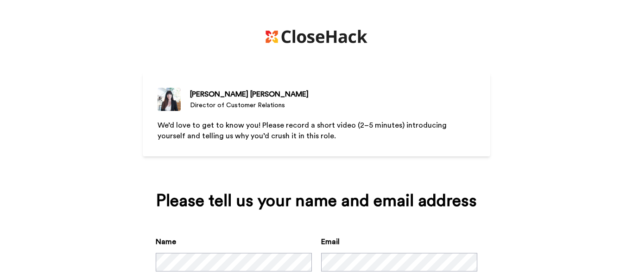 The image size is (633, 278). Describe the element at coordinates (249, 105) in the screenshot. I see `div: Director of Customer Relations` at that location.